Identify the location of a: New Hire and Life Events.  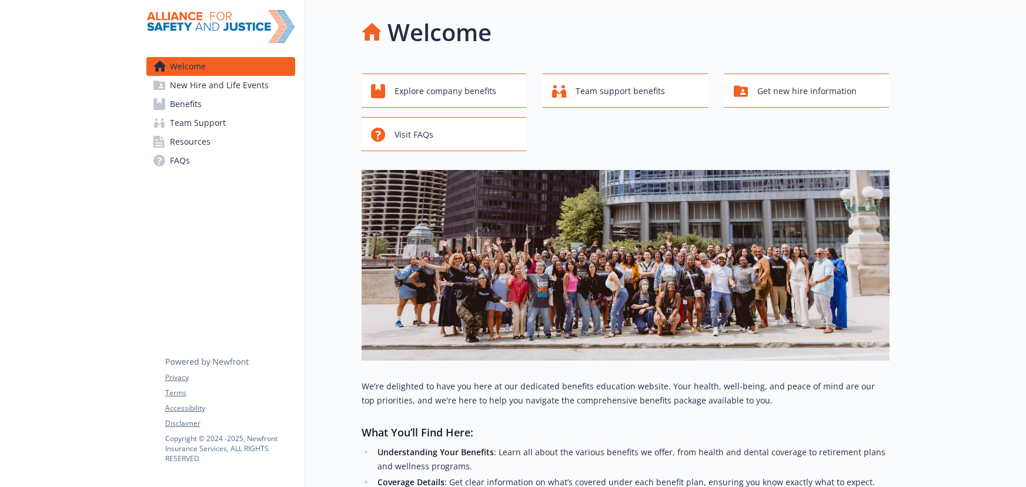
(220, 85).